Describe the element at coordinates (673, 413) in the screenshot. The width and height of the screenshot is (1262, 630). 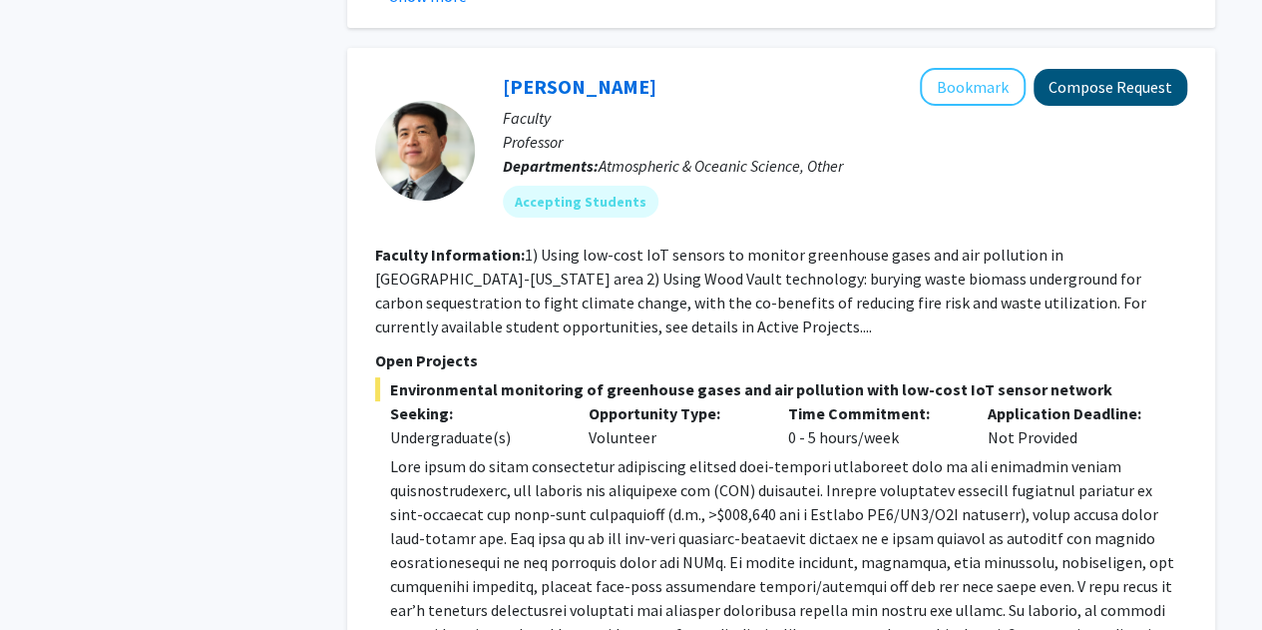
I see `p: Opportunity Type:` at that location.